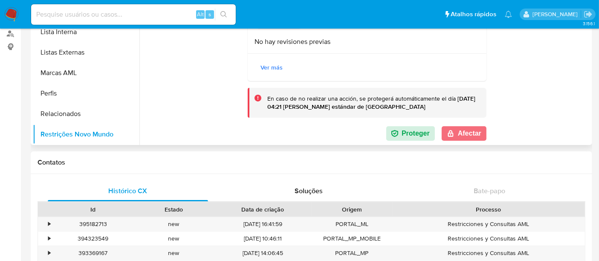  I want to click on div: PORTAL_MP, so click(352, 253).